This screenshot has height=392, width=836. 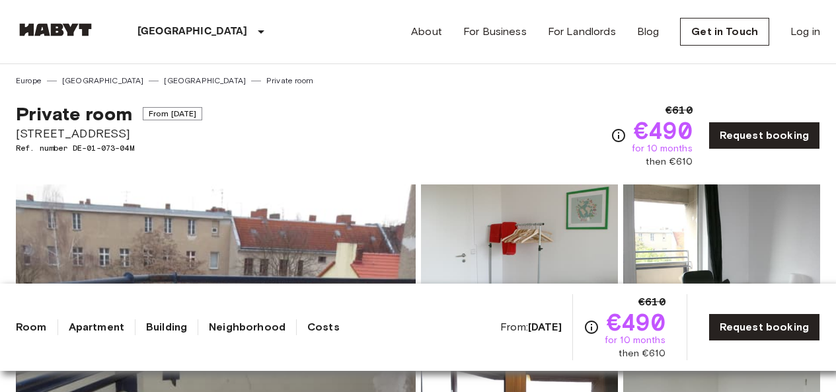 What do you see at coordinates (31, 327) in the screenshot?
I see `a: Room` at bounding box center [31, 327].